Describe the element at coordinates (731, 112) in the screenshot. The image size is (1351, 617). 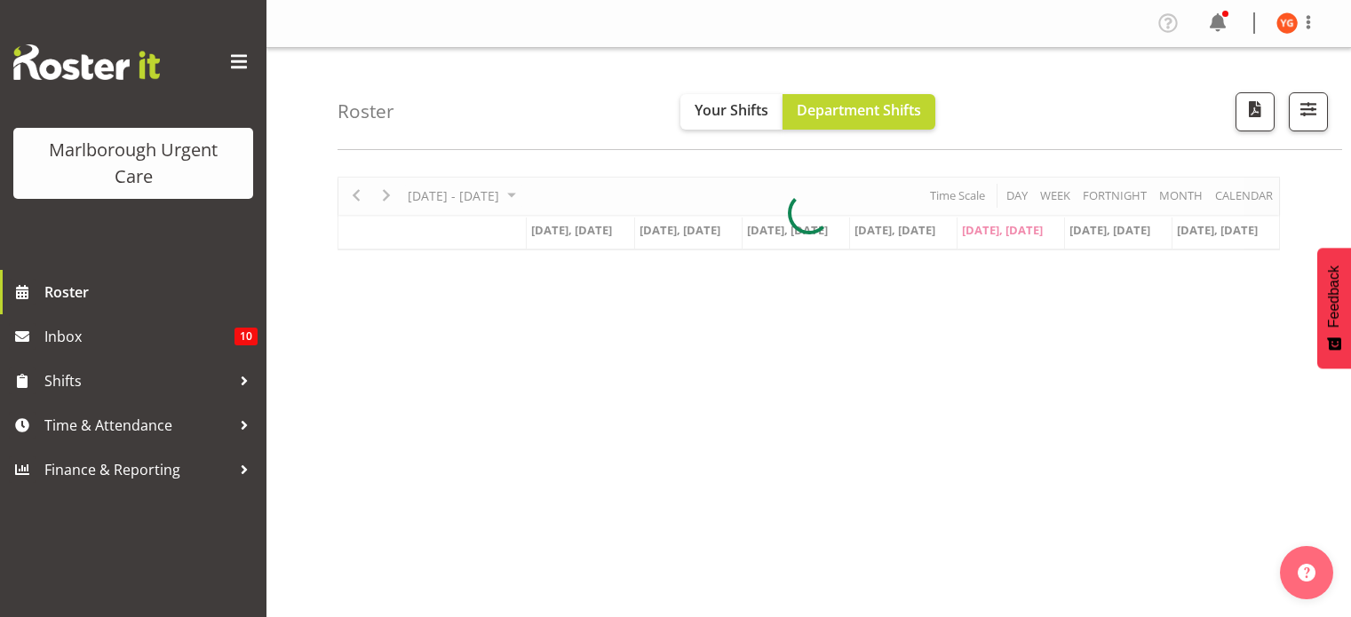
I see `button: Your Shifts` at that location.